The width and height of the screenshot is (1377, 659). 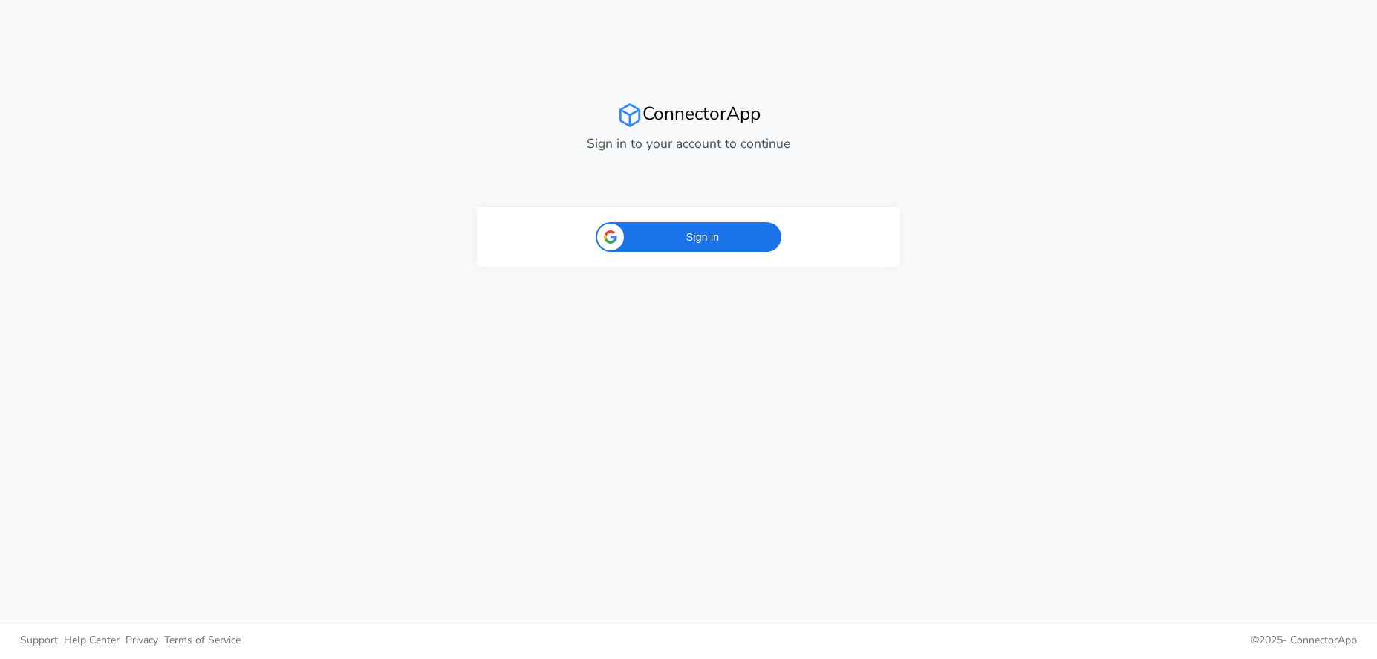 I want to click on h2: ConnectorApp, so click(x=688, y=115).